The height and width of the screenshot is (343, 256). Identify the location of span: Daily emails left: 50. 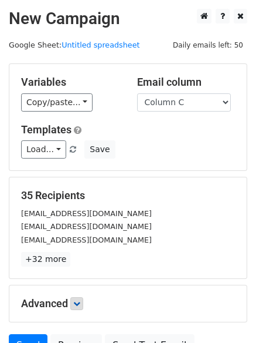
(208, 45).